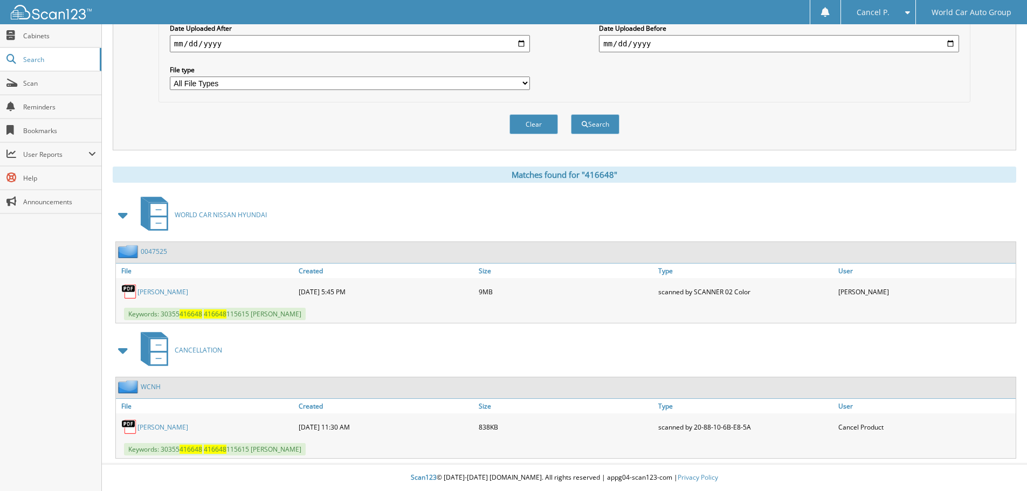  I want to click on span: Scan123, so click(424, 477).